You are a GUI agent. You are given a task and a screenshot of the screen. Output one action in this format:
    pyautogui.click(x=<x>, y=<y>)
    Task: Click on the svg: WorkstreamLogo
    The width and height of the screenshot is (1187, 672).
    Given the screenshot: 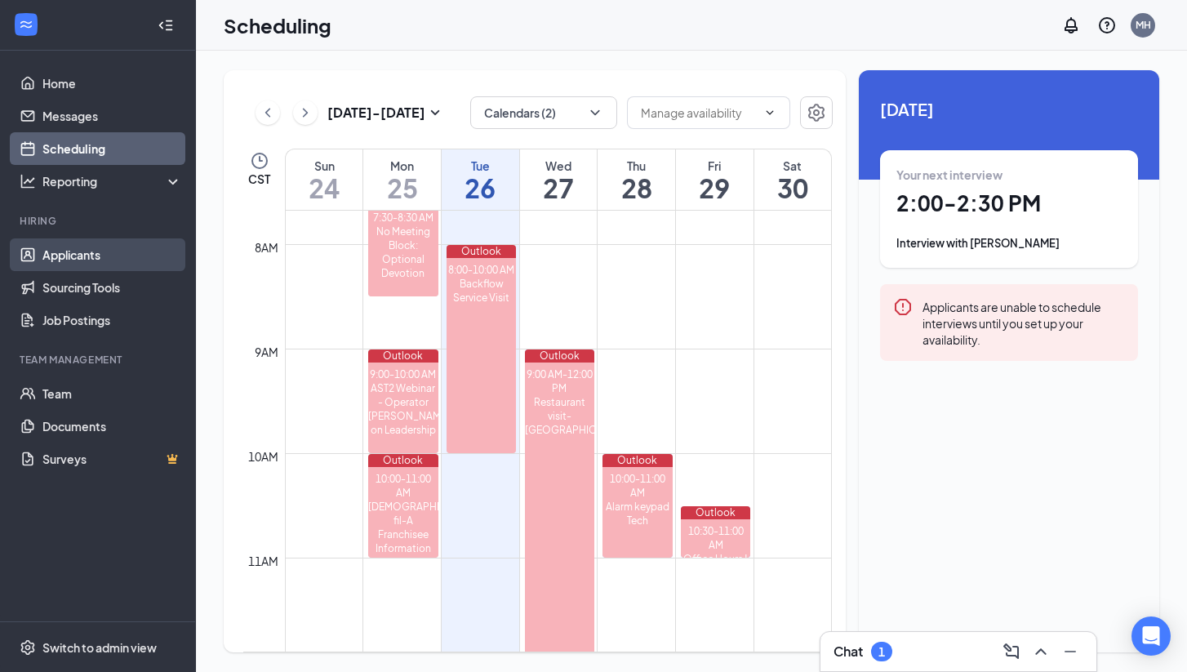 What is the action you would take?
    pyautogui.click(x=26, y=24)
    